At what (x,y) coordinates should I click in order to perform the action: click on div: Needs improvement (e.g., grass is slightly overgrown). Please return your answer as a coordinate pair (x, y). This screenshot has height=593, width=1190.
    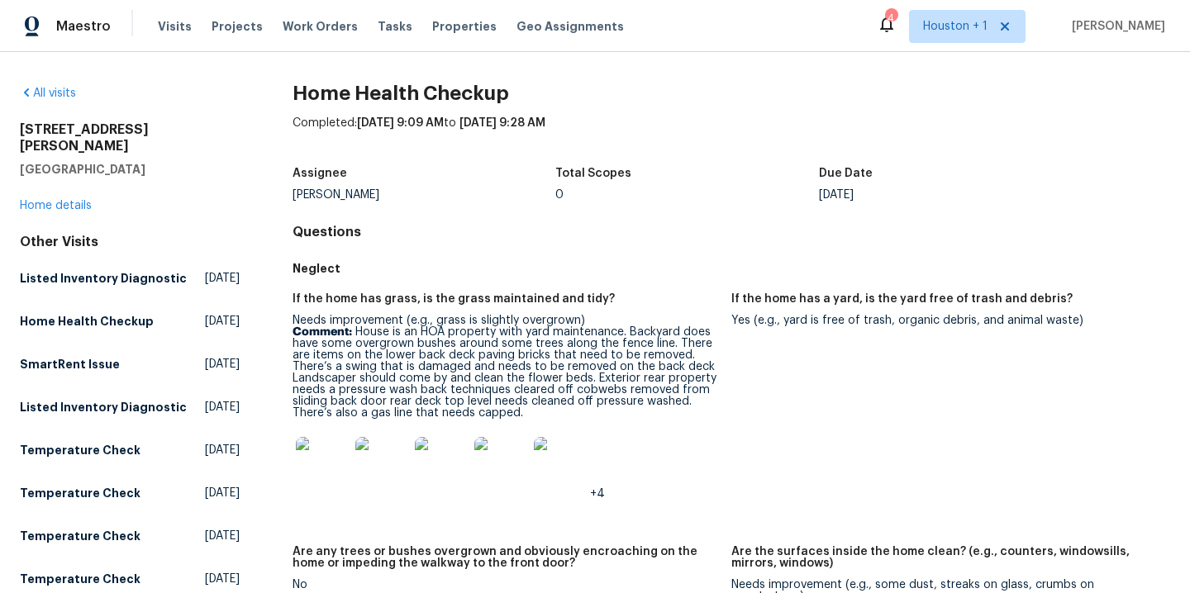
    Looking at the image, I should click on (505, 407).